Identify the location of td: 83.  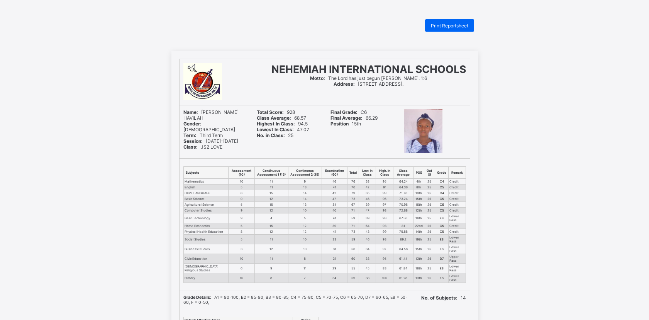
(385, 268).